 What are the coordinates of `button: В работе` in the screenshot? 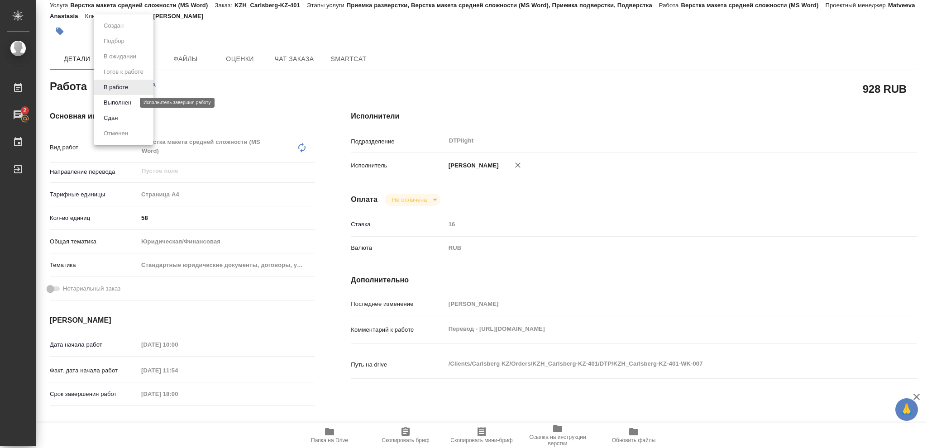 It's located at (116, 87).